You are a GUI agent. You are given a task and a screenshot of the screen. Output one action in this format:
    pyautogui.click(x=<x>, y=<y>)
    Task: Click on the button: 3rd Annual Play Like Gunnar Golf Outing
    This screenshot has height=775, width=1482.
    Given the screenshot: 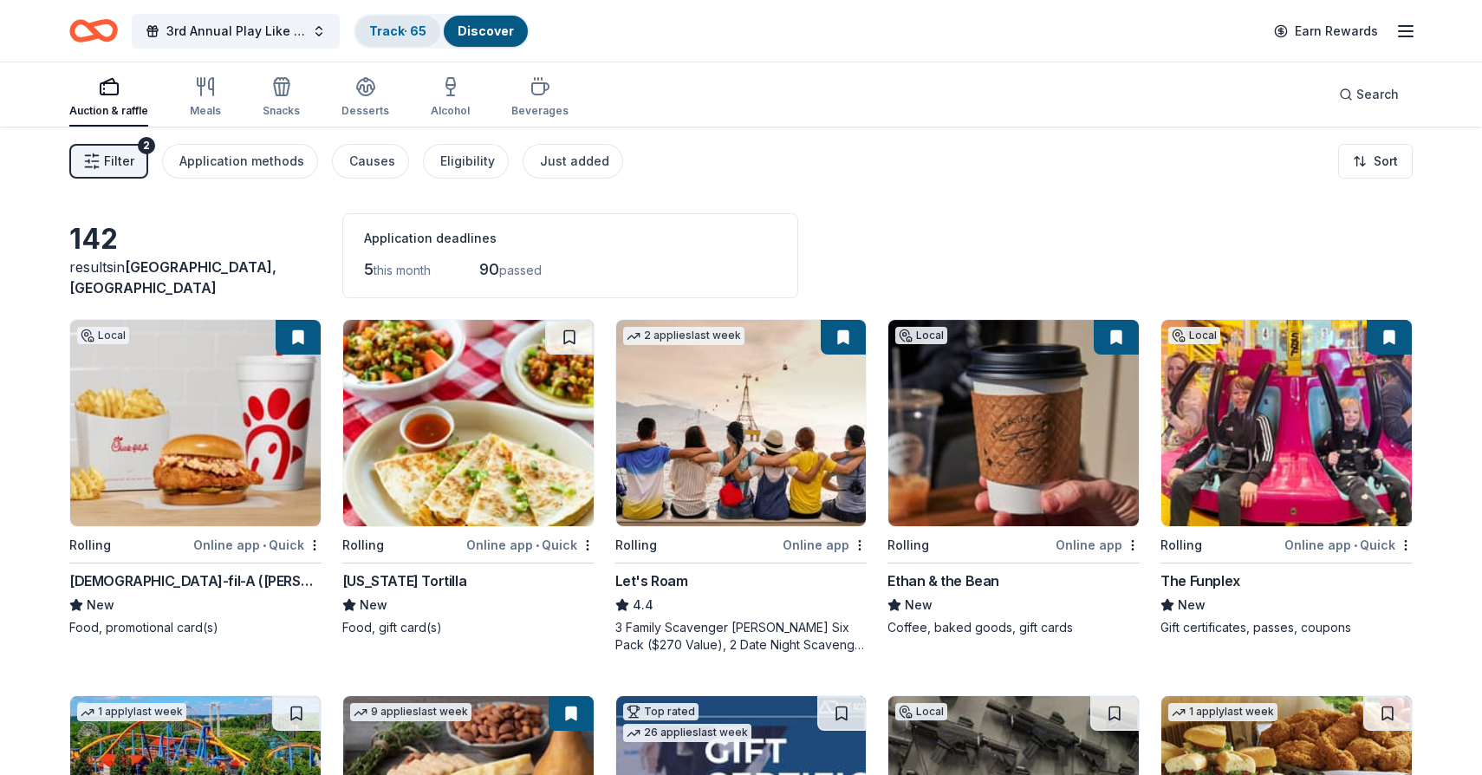 What is the action you would take?
    pyautogui.click(x=236, y=31)
    